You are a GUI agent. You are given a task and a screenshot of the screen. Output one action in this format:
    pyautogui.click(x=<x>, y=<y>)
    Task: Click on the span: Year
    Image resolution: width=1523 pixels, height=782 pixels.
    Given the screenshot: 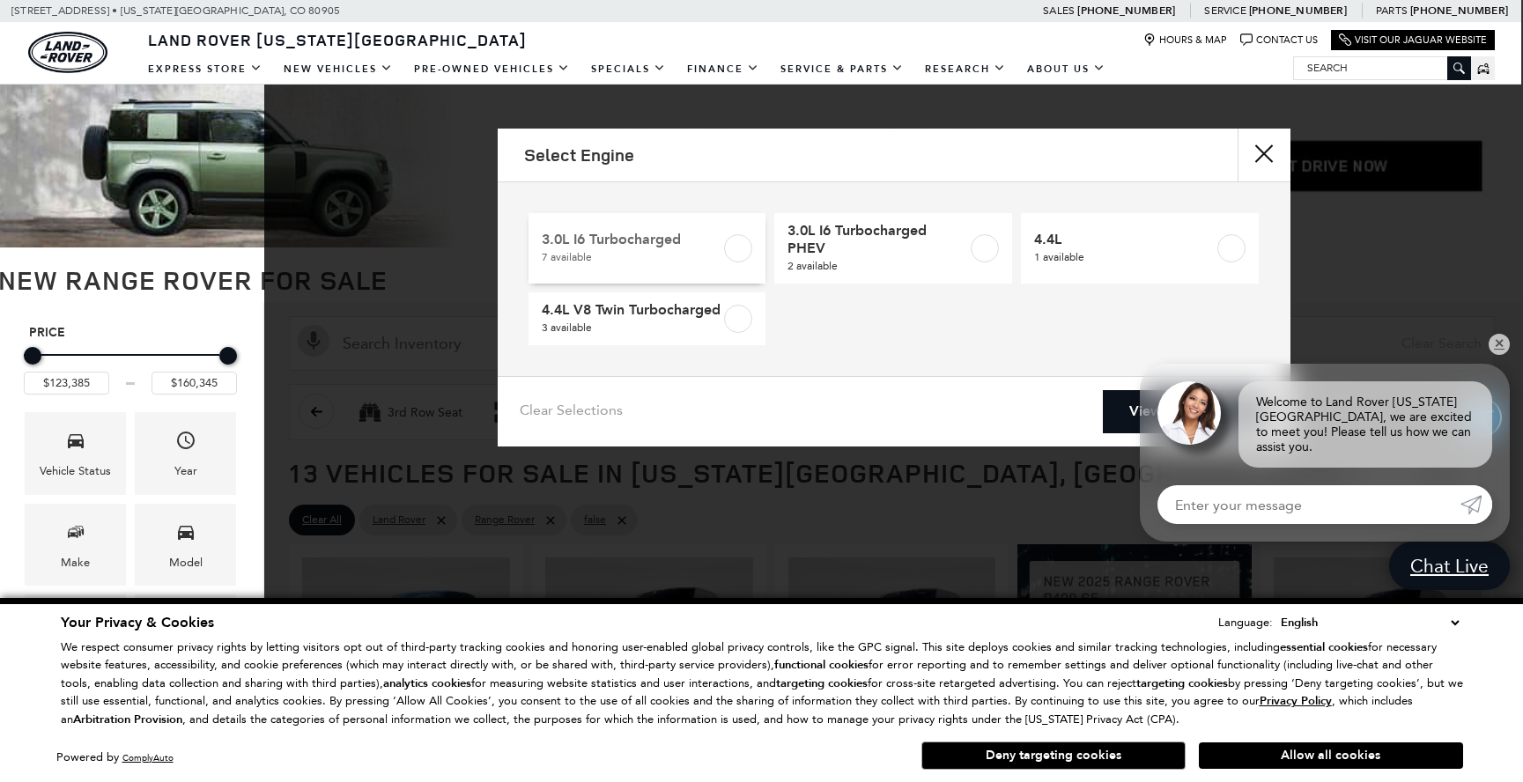 What is the action you would take?
    pyautogui.click(x=186, y=443)
    